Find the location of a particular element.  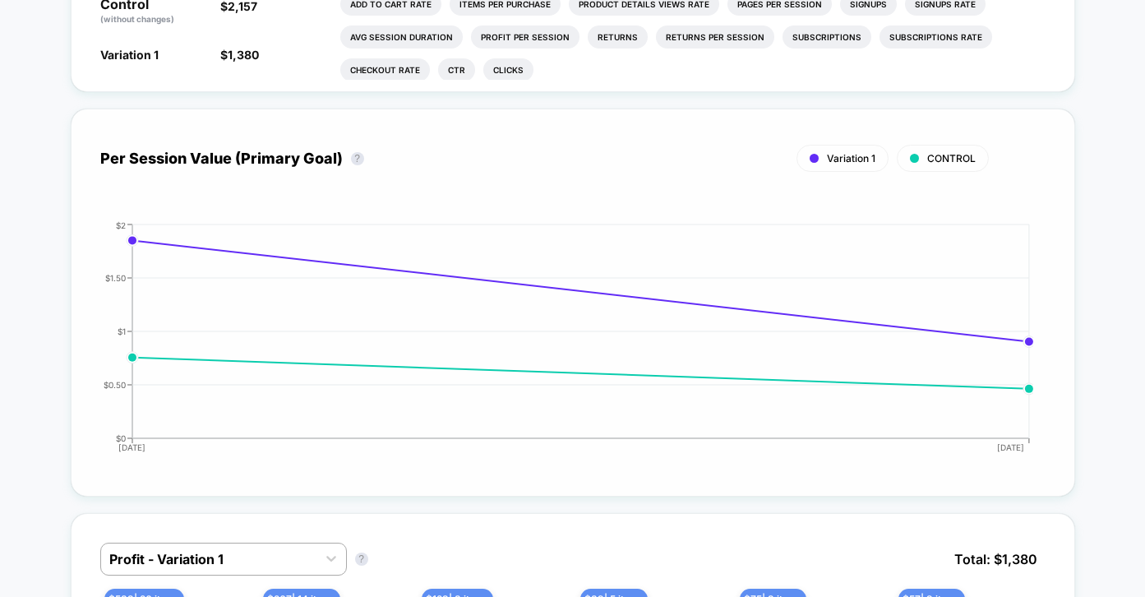

li: Ctr is located at coordinates (456, 70).